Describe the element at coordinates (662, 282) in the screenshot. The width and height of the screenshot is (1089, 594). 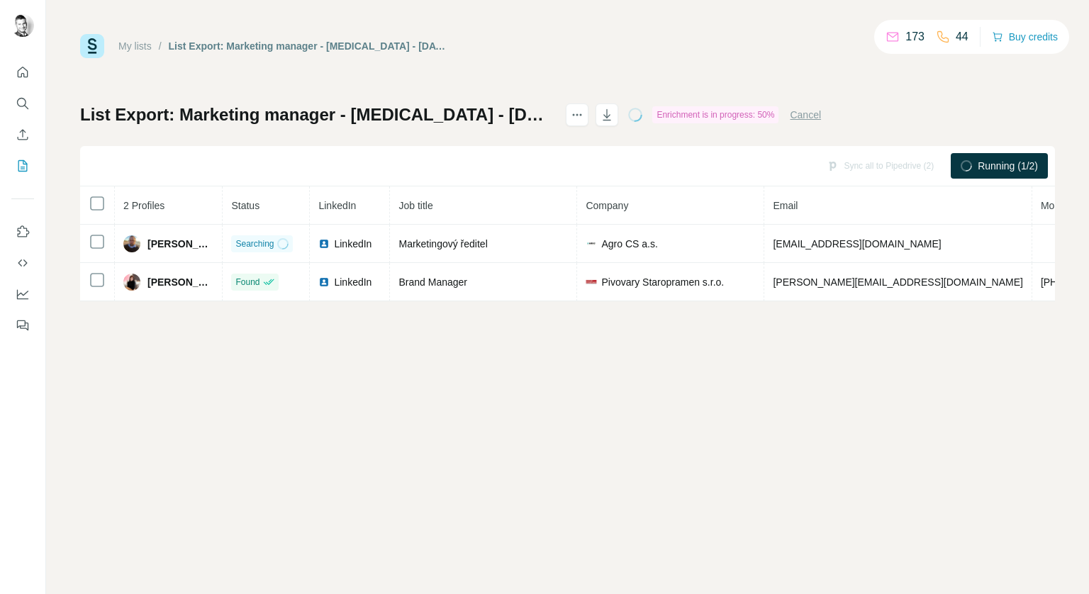
I see `span: Pivovary Staropramen s.r.o.` at that location.